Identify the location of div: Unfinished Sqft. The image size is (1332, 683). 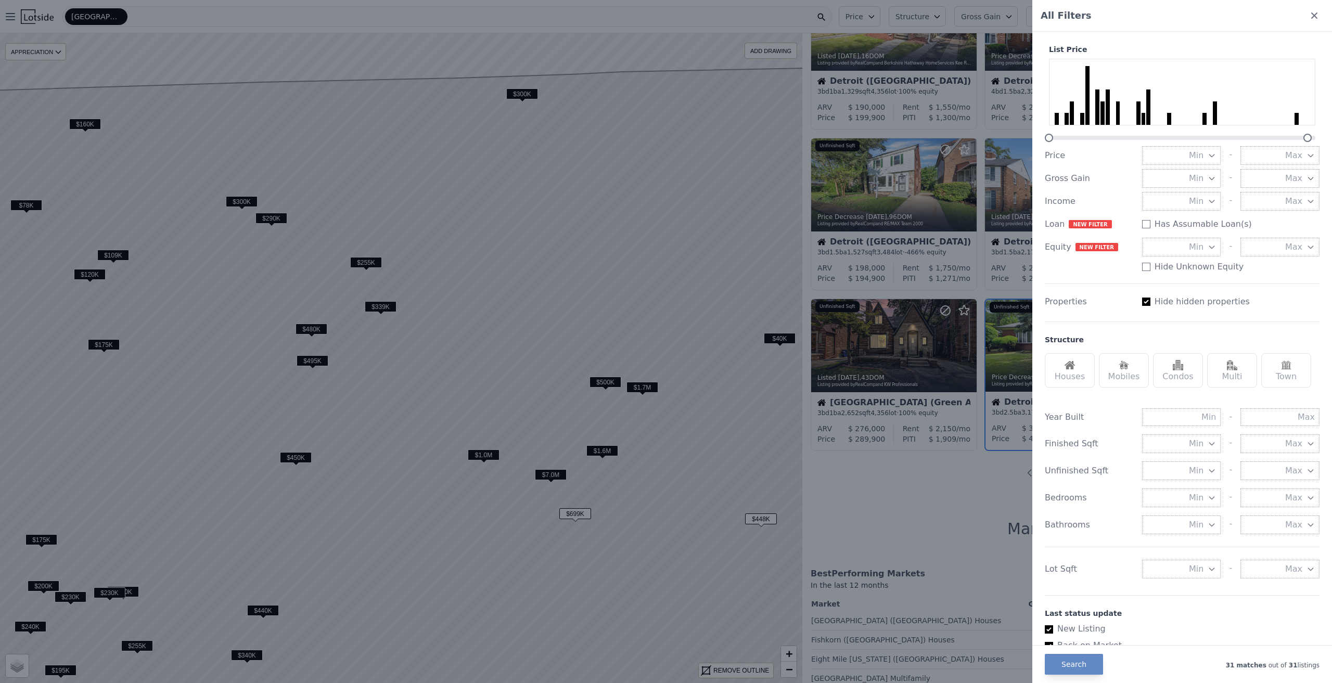
(1089, 471).